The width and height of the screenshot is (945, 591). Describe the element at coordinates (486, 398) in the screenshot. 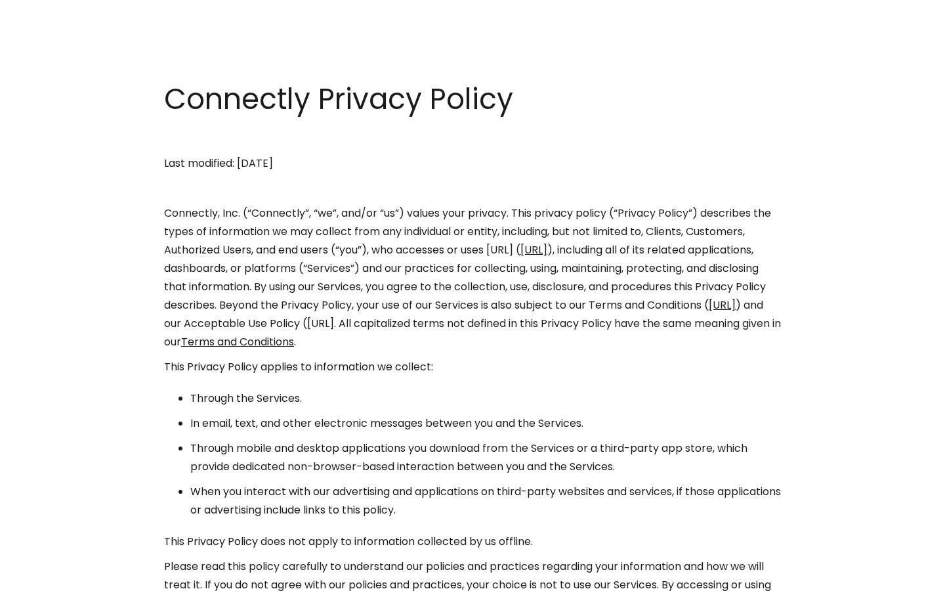

I see `li: Through the Services.` at that location.